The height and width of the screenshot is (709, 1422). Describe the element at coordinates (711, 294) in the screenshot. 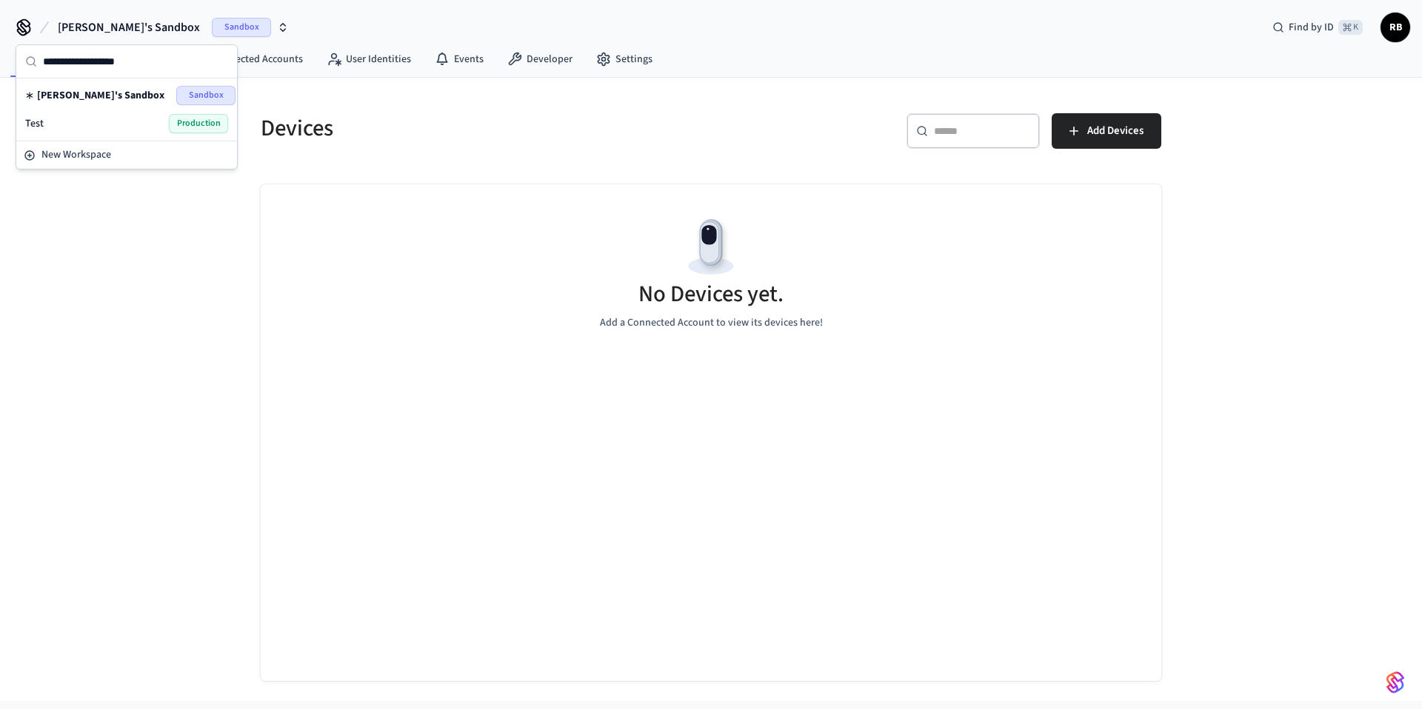

I see `h5: No Devices yet.` at that location.